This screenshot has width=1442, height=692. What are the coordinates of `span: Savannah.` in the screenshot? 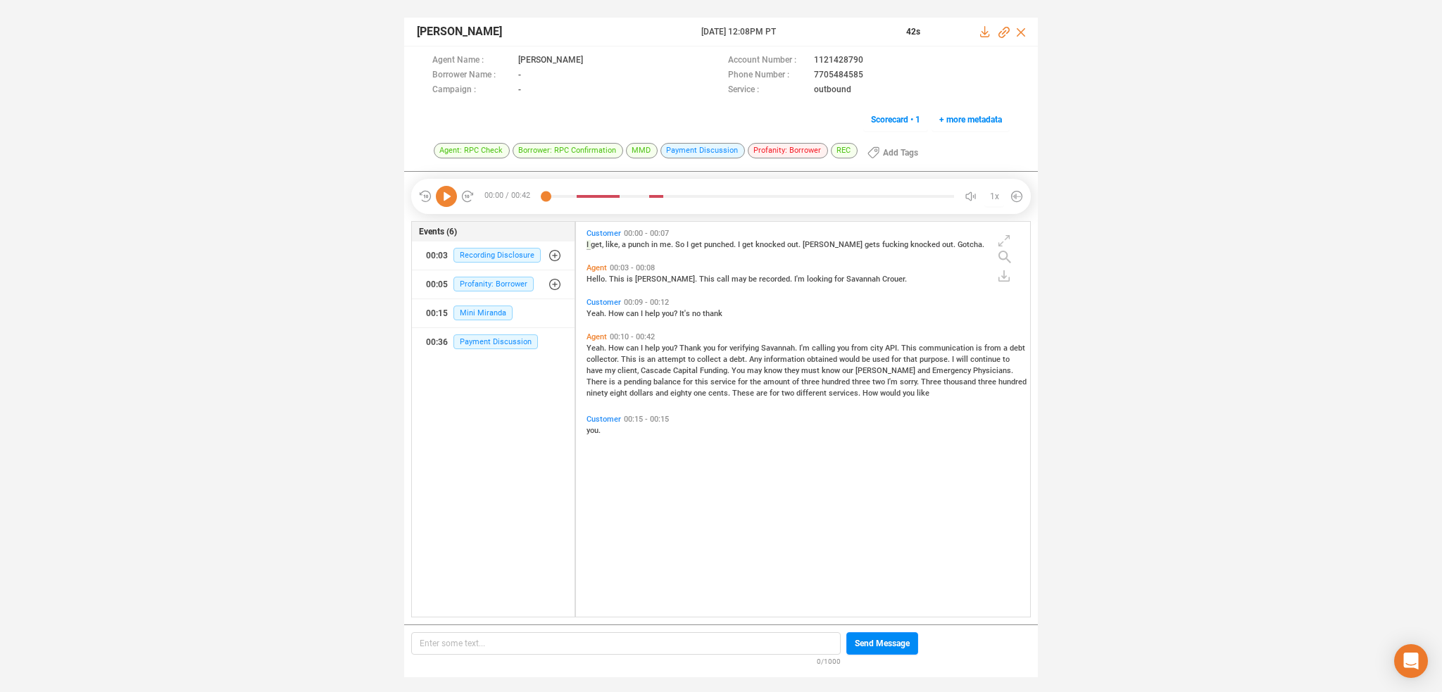 It's located at (780, 348).